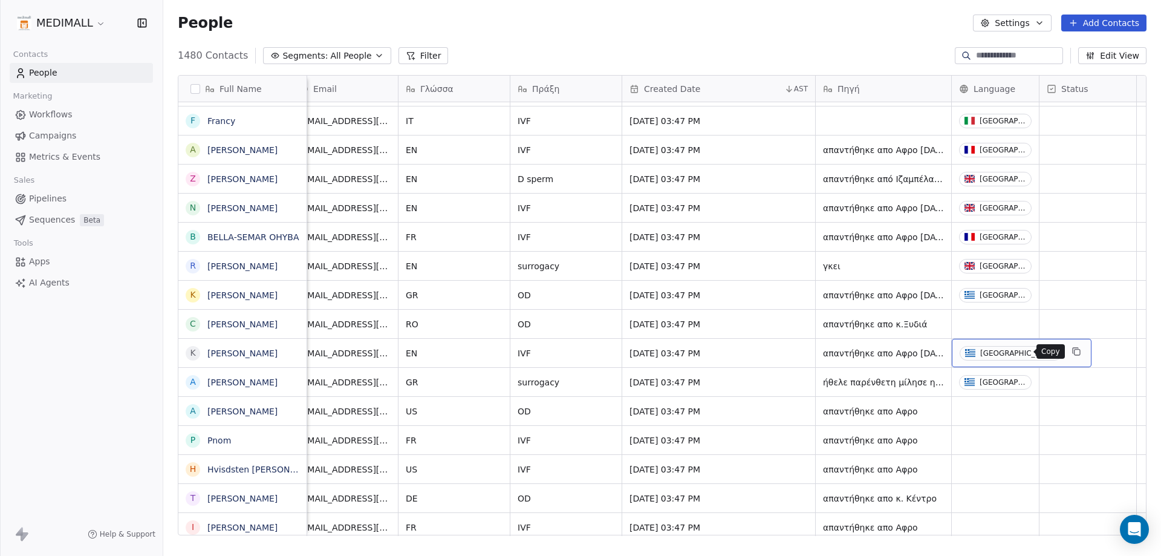 The image size is (1161, 556). Describe the element at coordinates (1012, 23) in the screenshot. I see `button: Settings` at that location.